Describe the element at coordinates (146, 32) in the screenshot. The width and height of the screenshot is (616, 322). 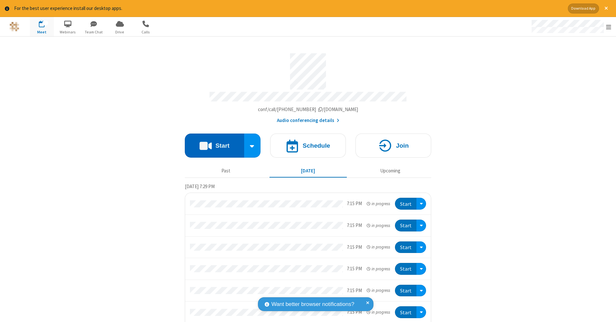
I see `span: Calls` at that location.